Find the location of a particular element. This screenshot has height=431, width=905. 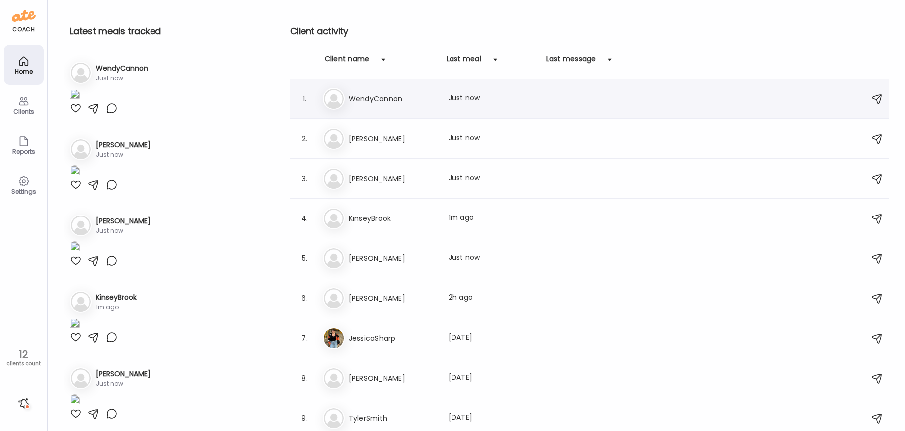

div: Settings is located at coordinates (24, 191).